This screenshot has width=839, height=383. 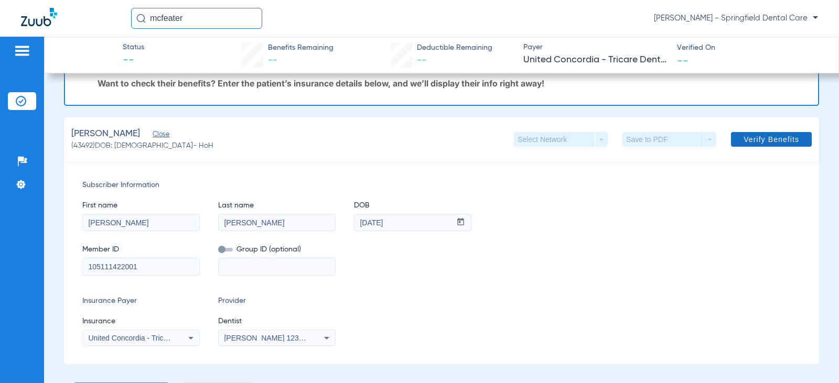 I want to click on span: Verified On, so click(x=749, y=48).